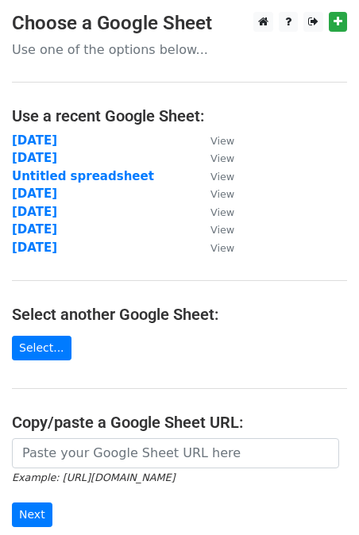  I want to click on p: Use one of the options below..., so click(179, 49).